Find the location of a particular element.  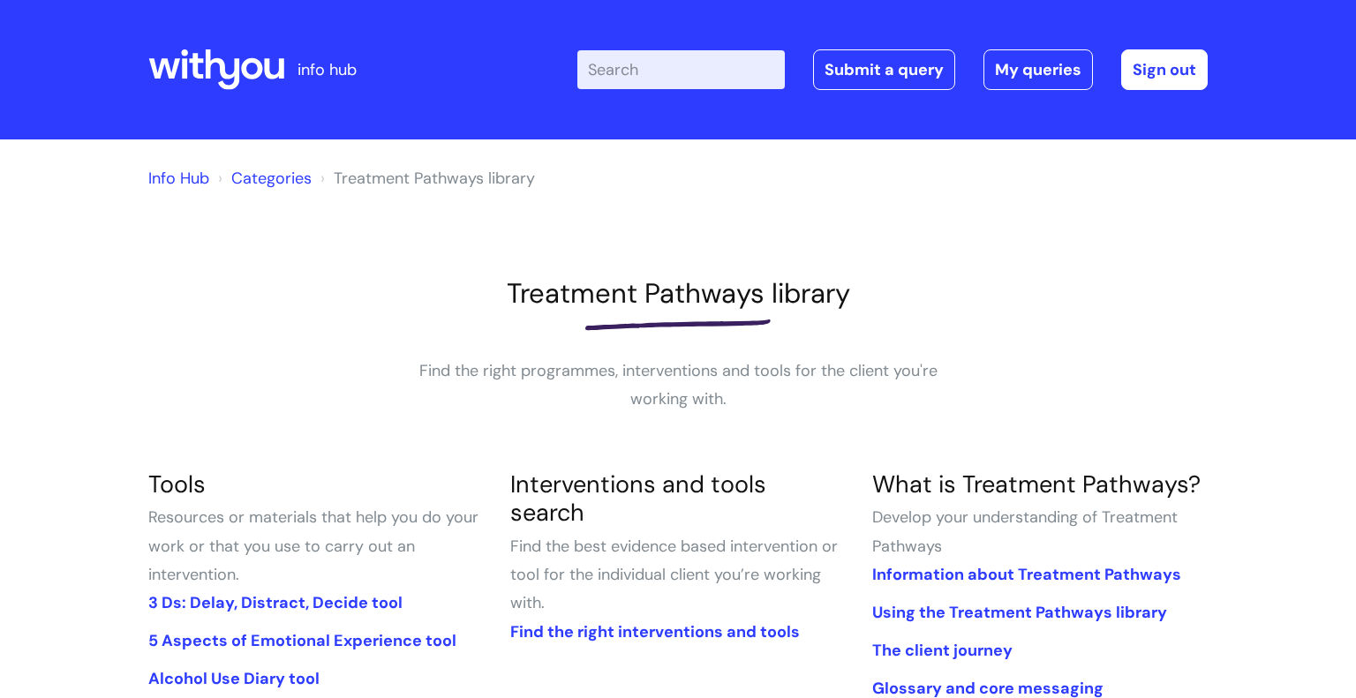

a: Using the Treatment Pathways library is located at coordinates (1020, 613).